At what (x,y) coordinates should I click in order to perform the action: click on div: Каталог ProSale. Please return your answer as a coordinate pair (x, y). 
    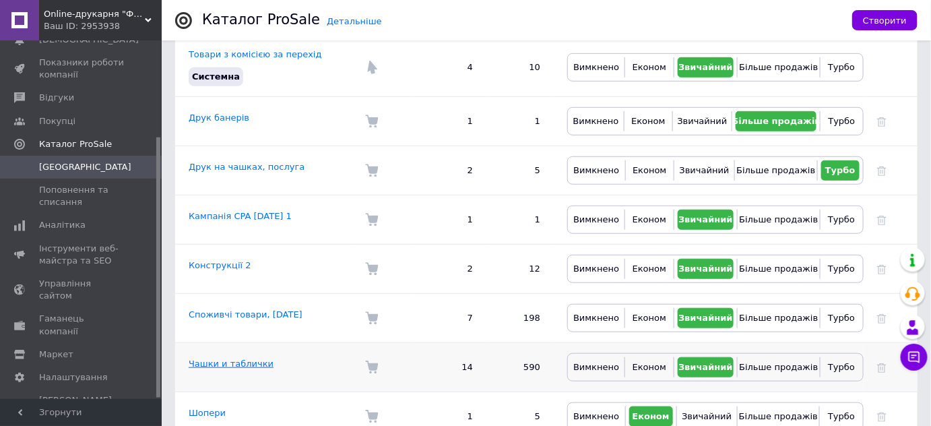
    Looking at the image, I should click on (261, 20).